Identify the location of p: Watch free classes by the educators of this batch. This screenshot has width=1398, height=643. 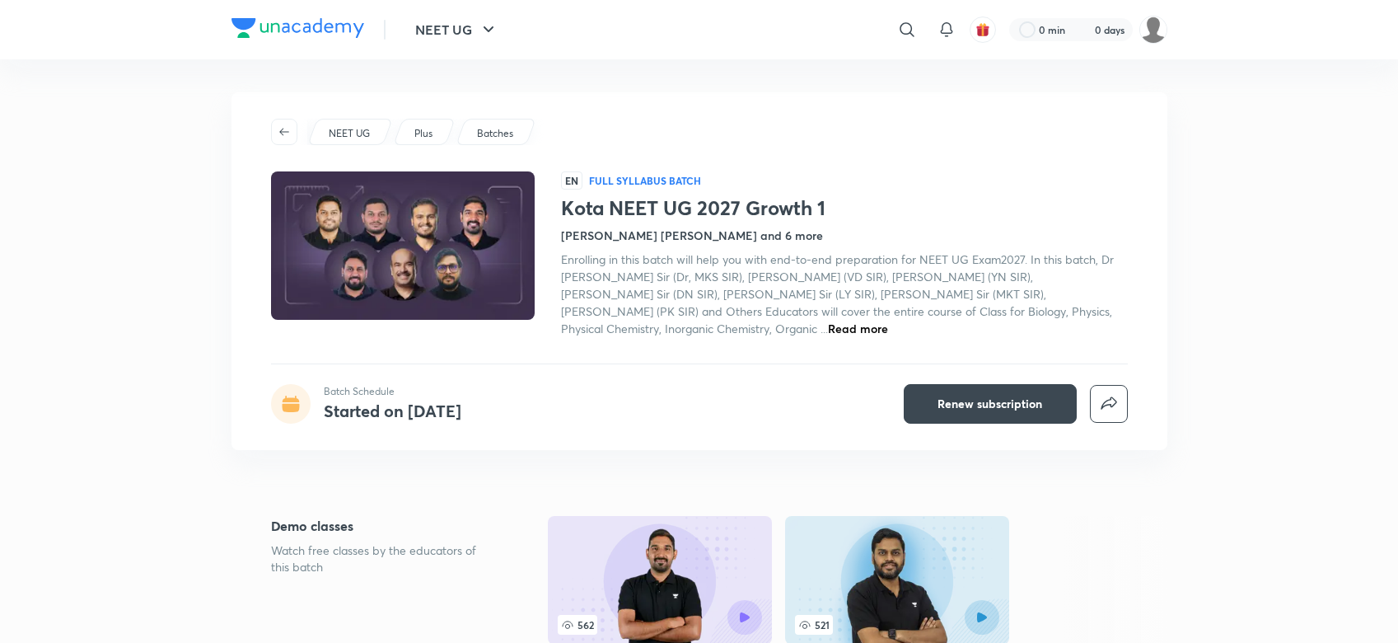
(383, 559).